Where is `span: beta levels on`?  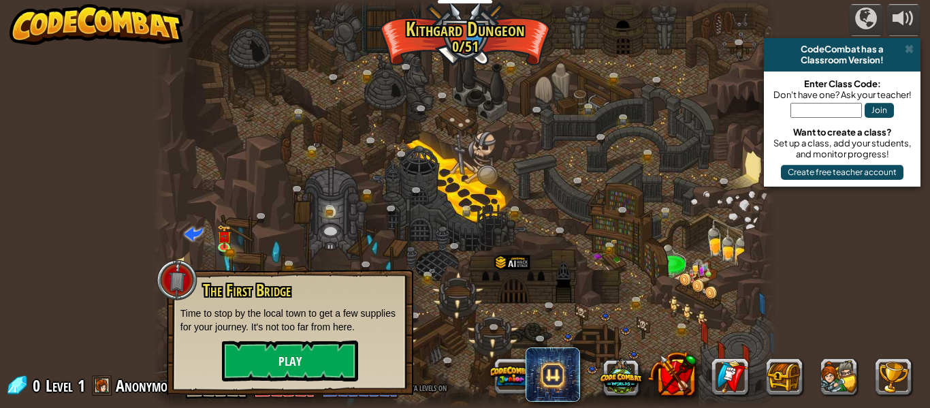 span: beta levels on is located at coordinates (426, 387).